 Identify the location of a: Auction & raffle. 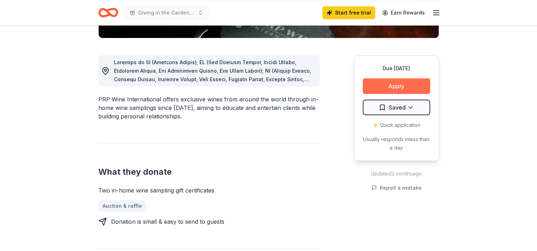
(122, 206).